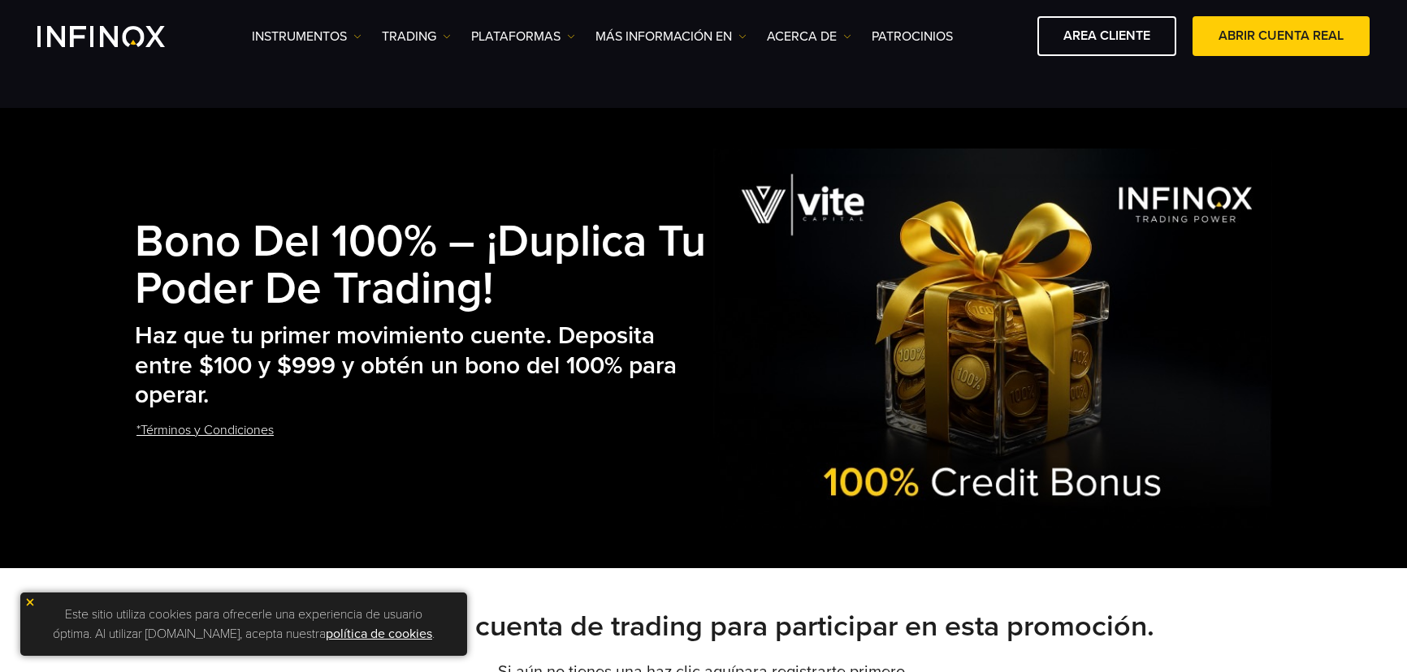 This screenshot has height=672, width=1407. I want to click on img: yellow close icon, so click(30, 603).